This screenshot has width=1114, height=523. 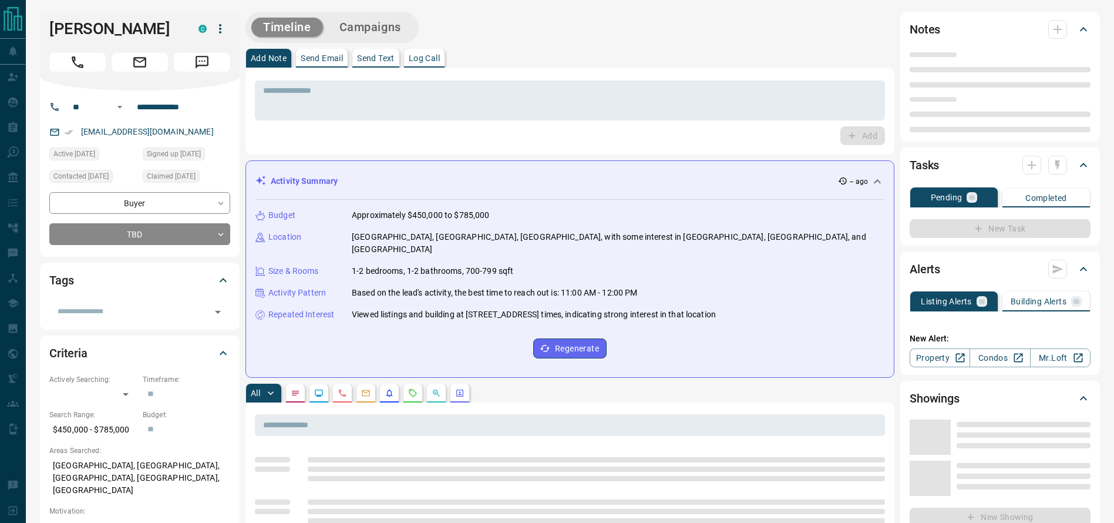 I want to click on p: Actively Searching:, so click(x=93, y=379).